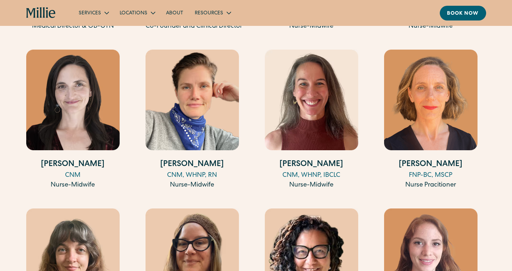 The width and height of the screenshot is (512, 271). I want to click on div: CNM, so click(73, 175).